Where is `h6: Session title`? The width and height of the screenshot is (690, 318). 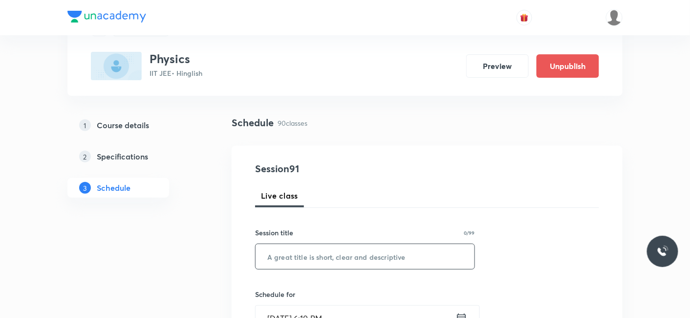 h6: Session title is located at coordinates (274, 232).